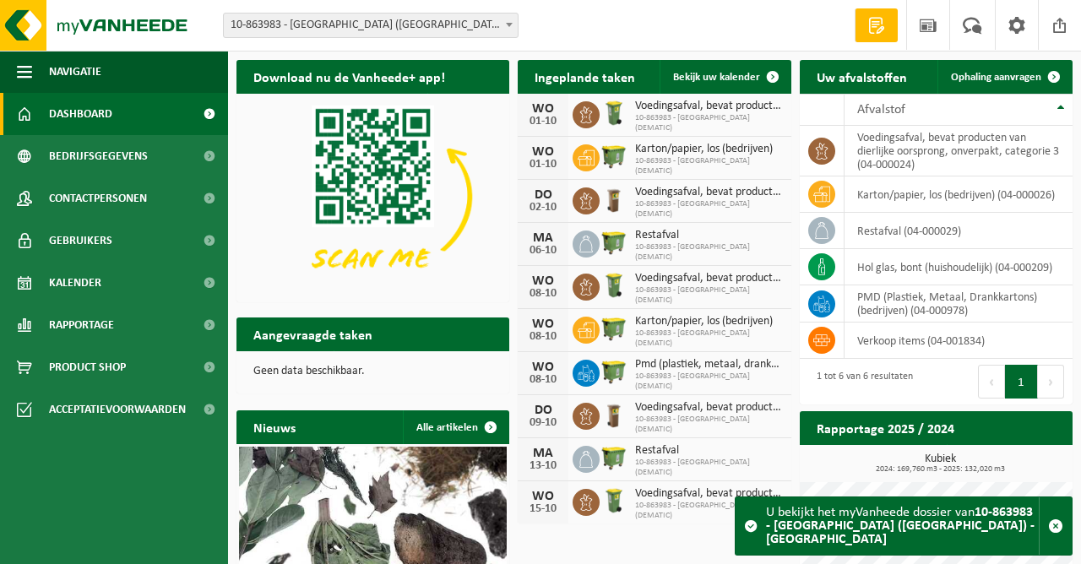  I want to click on span: Product Shop, so click(87, 367).